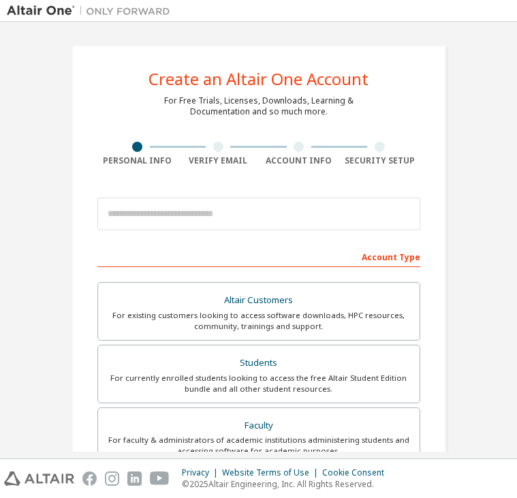 Image resolution: width=517 pixels, height=498 pixels. I want to click on div: Privacy, so click(202, 473).